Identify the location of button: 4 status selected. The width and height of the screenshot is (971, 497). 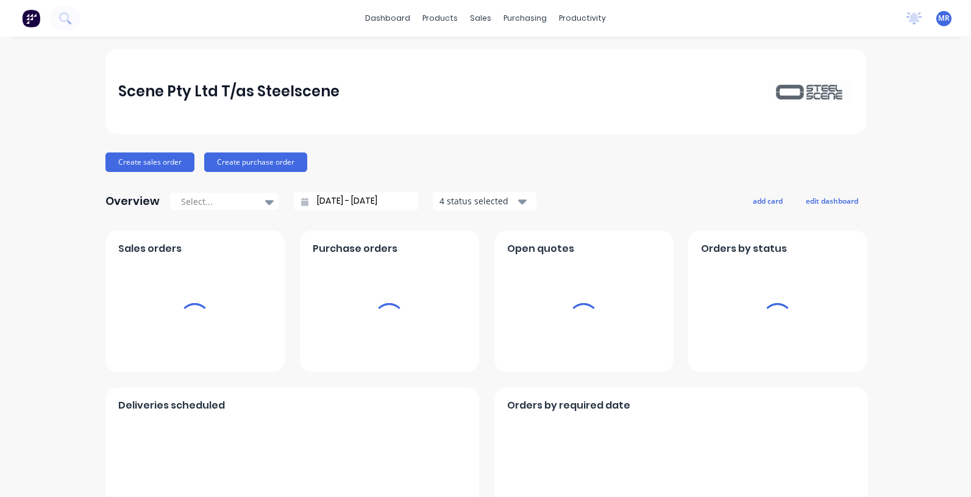
(485, 201).